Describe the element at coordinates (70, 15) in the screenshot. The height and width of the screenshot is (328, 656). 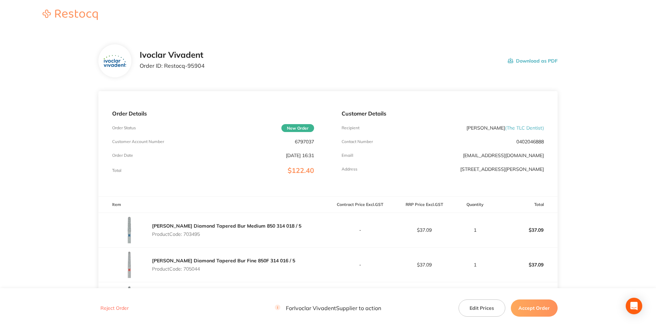
I see `img: Restocq logo` at that location.